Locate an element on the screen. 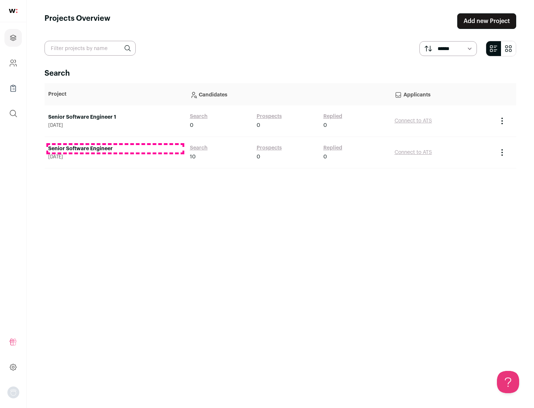  button: Open dropdown is located at coordinates (13, 392).